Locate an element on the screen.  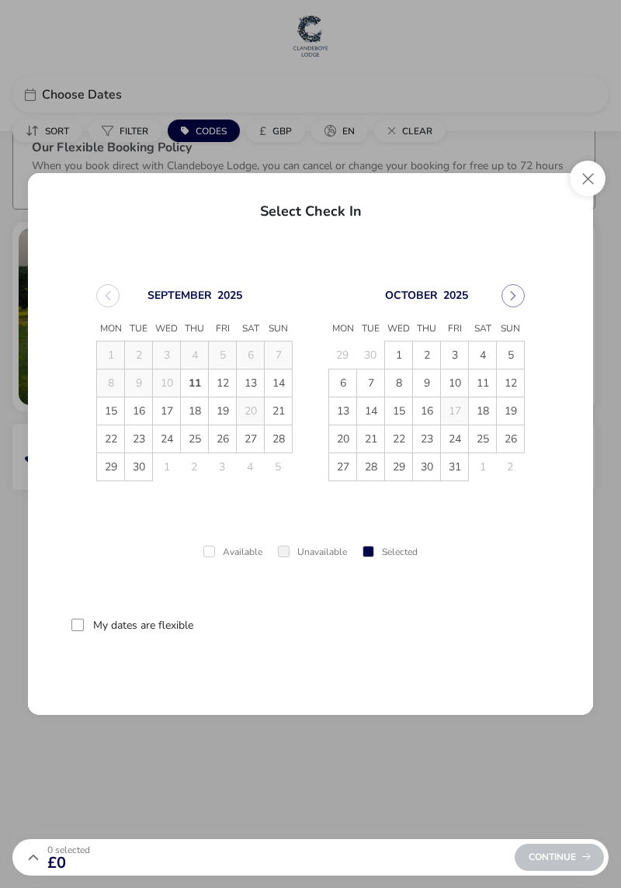
span: 29 is located at coordinates (110, 467).